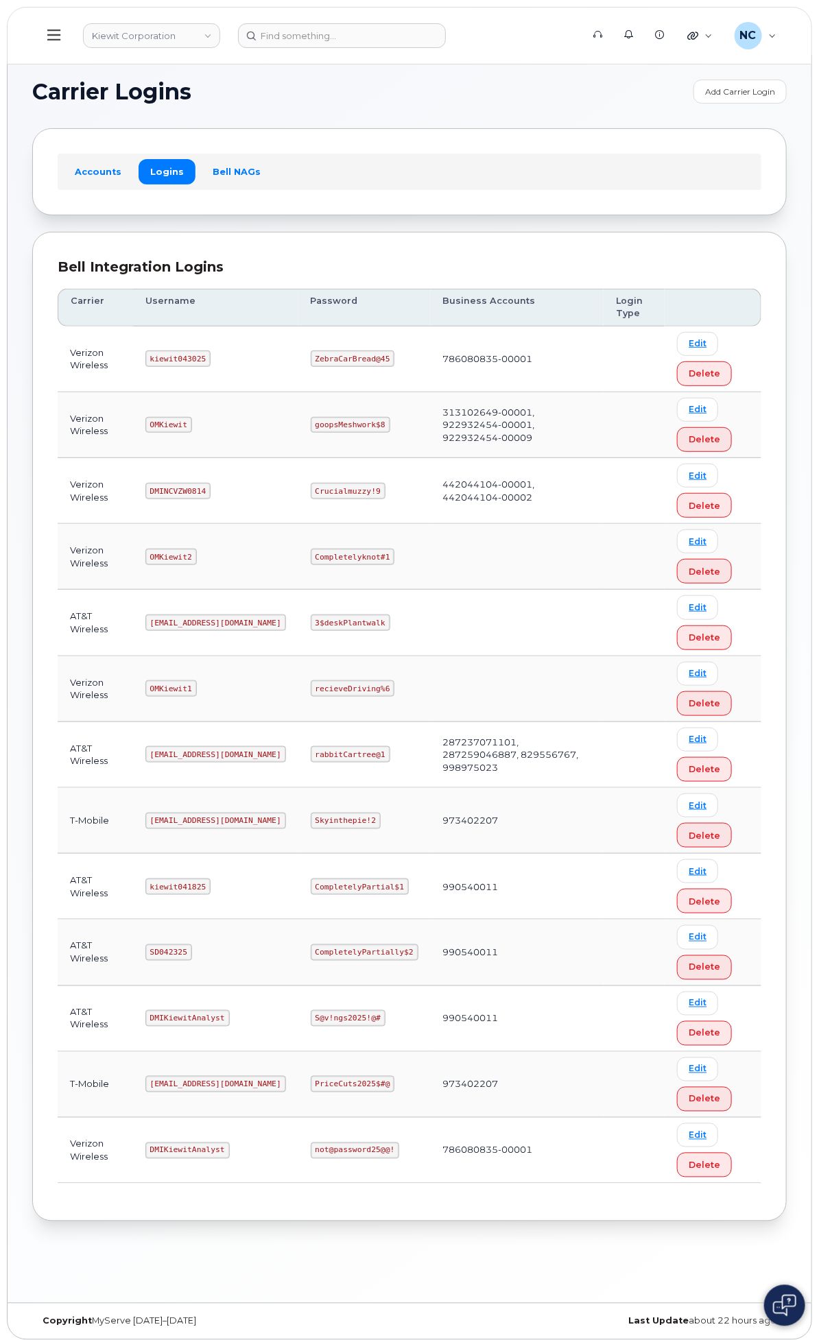 Image resolution: width=819 pixels, height=1340 pixels. What do you see at coordinates (517, 491) in the screenshot?
I see `td: 442044104-00001, 442044104-00002` at bounding box center [517, 491].